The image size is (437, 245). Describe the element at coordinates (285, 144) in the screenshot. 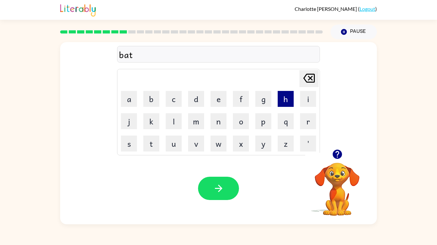

I see `button: z` at that location.